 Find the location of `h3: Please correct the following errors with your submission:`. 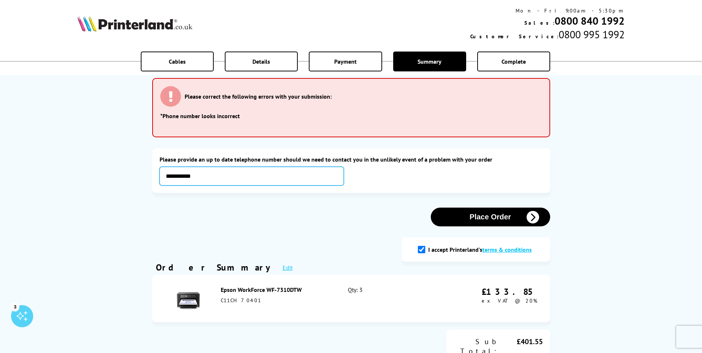

h3: Please correct the following errors with your submission: is located at coordinates (258, 97).